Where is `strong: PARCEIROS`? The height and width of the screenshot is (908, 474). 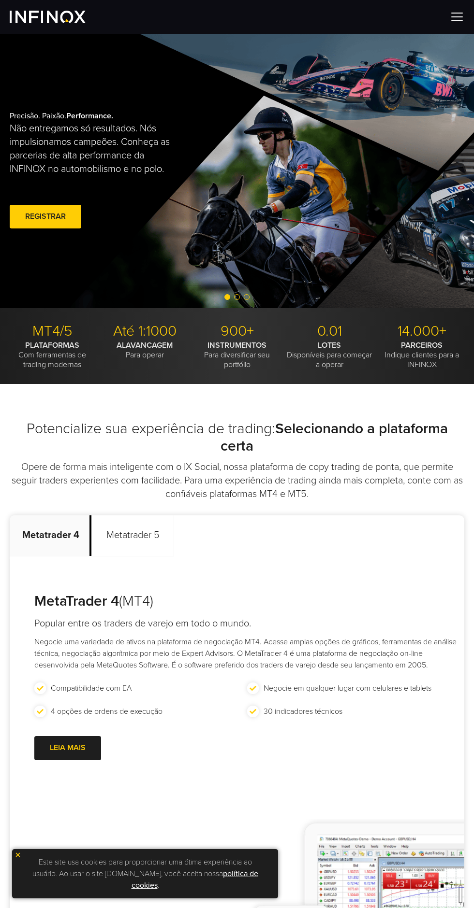
strong: PARCEIROS is located at coordinates (421, 345).